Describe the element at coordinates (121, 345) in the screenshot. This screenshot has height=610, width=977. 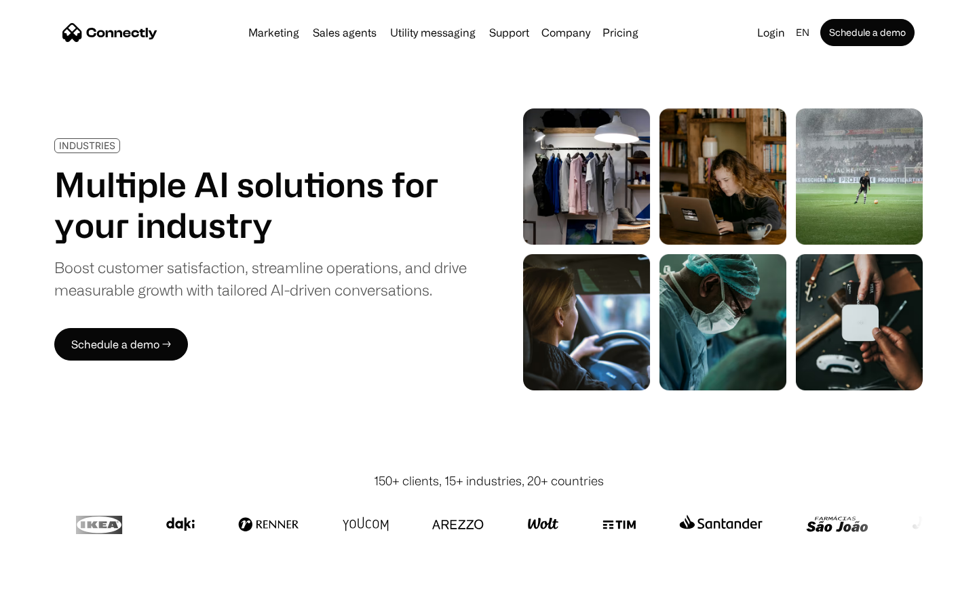
I see `a: Schedule a demo →` at that location.